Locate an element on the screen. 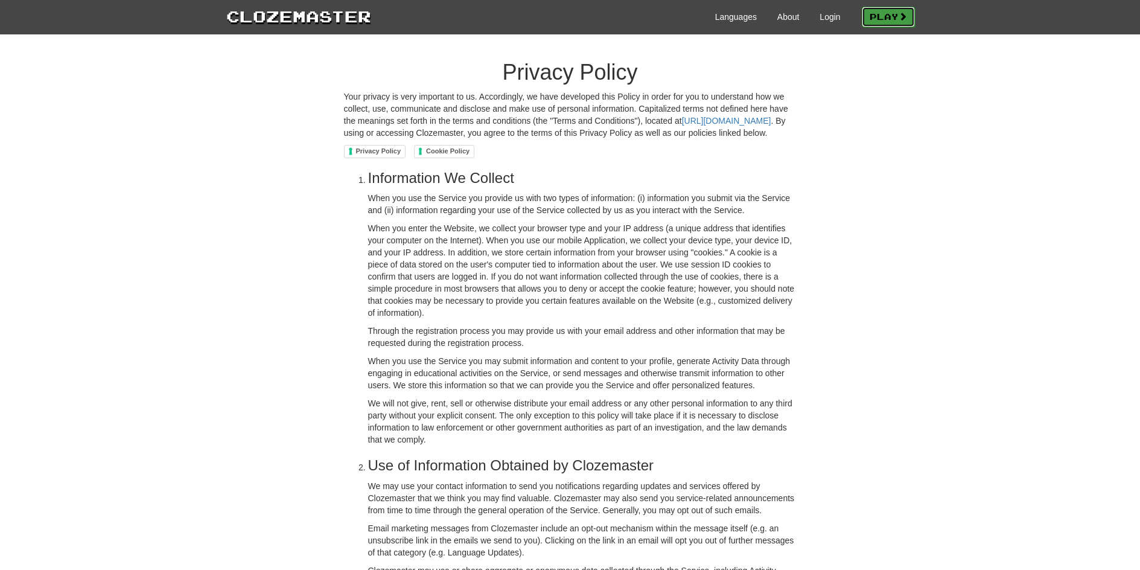 The height and width of the screenshot is (570, 1140). a: Privacy Policy is located at coordinates (375, 151).